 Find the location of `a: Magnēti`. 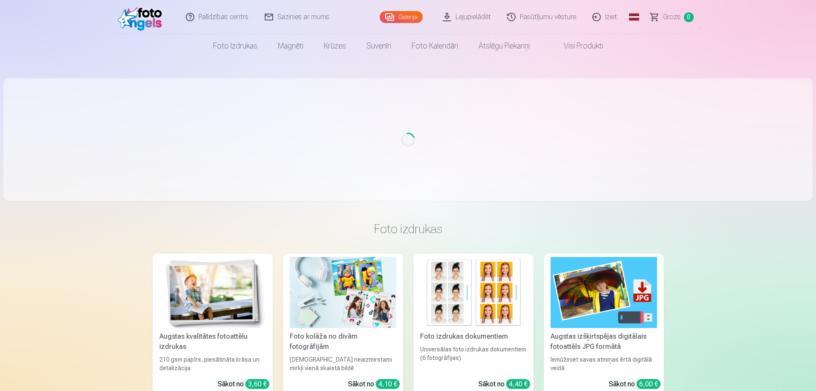

a: Magnēti is located at coordinates (290, 46).